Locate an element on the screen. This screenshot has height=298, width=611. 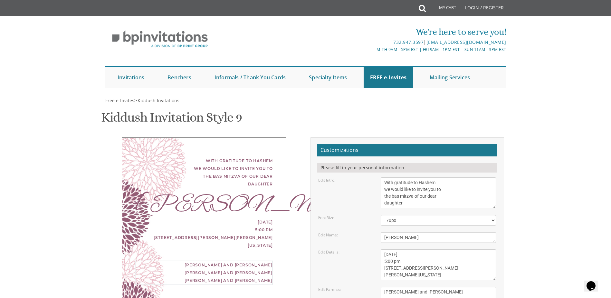
a: Invitations is located at coordinates (131, 77).